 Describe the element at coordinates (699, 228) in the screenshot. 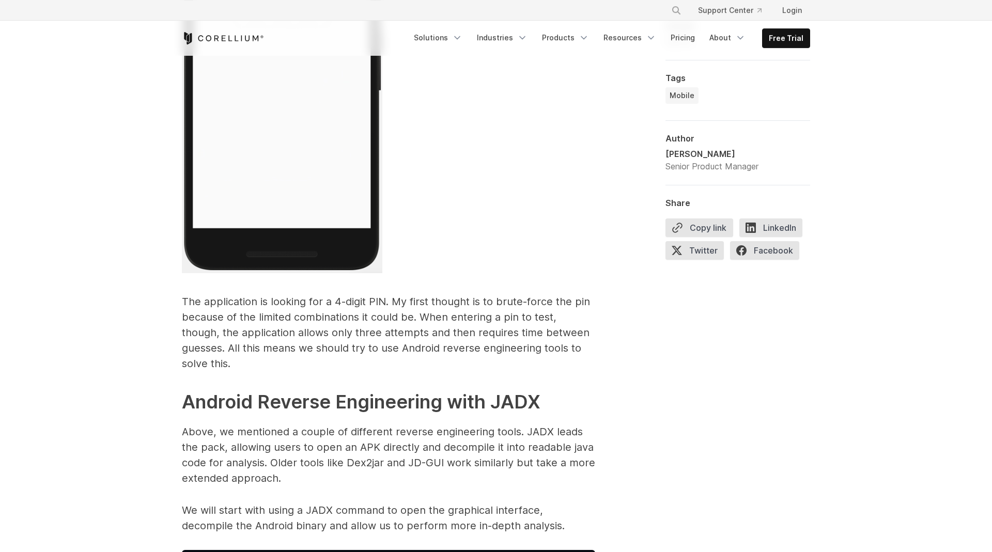

I see `button: Copy link` at that location.